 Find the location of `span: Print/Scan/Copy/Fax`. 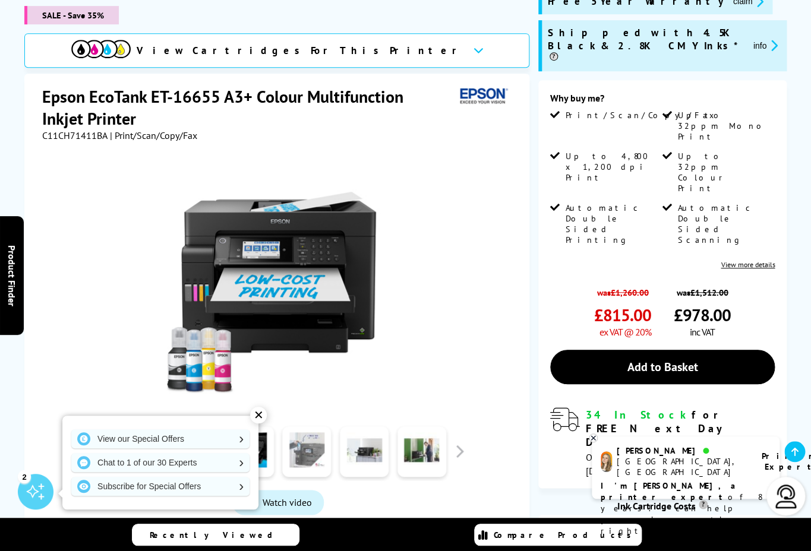

span: Print/Scan/Copy/Fax is located at coordinates (641, 115).